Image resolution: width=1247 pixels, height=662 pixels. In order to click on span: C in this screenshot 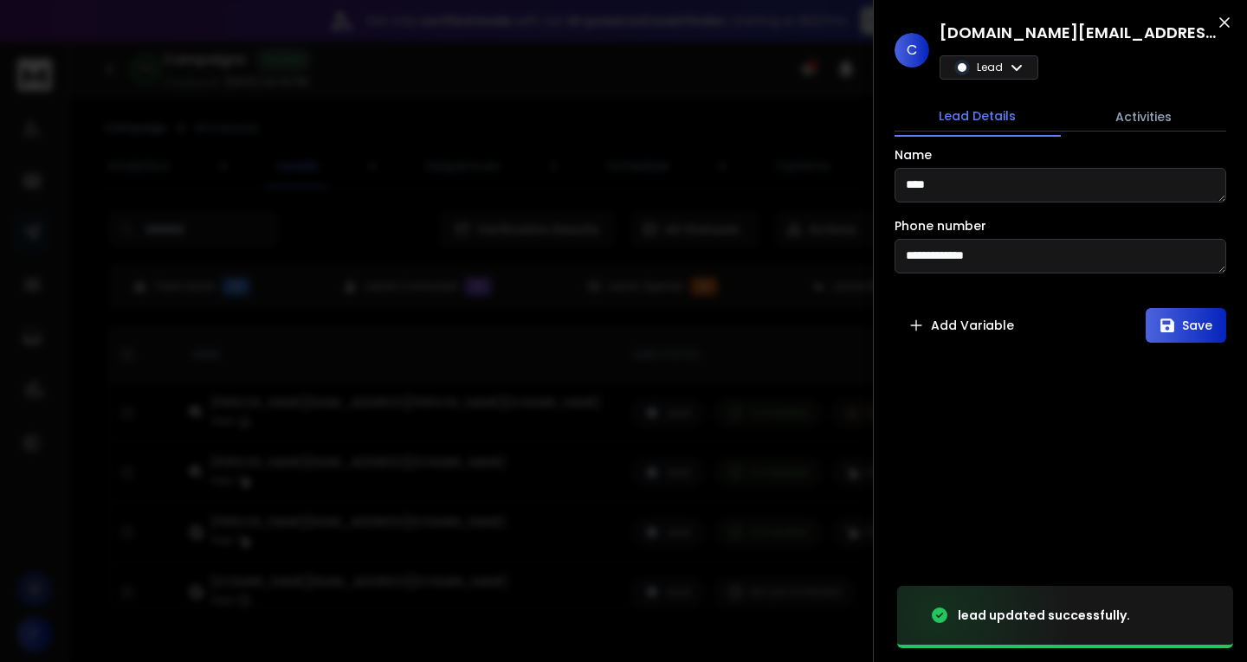, I will do `click(912, 50)`.